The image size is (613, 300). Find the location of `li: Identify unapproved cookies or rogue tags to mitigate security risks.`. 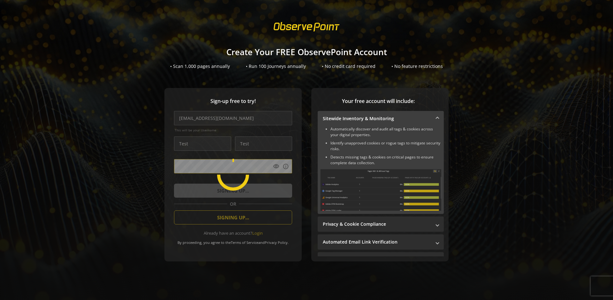

li: Identify unapproved cookies or rogue tags to mitigate security risks. is located at coordinates (386, 146).